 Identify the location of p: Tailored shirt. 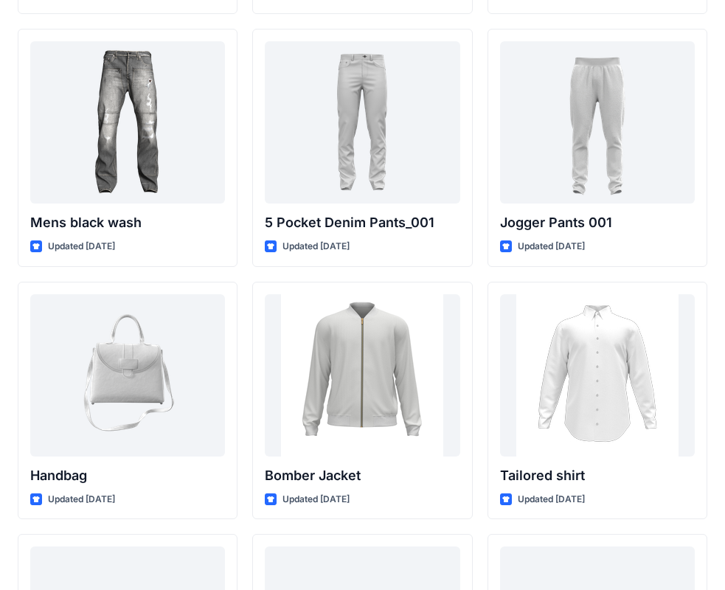
(597, 476).